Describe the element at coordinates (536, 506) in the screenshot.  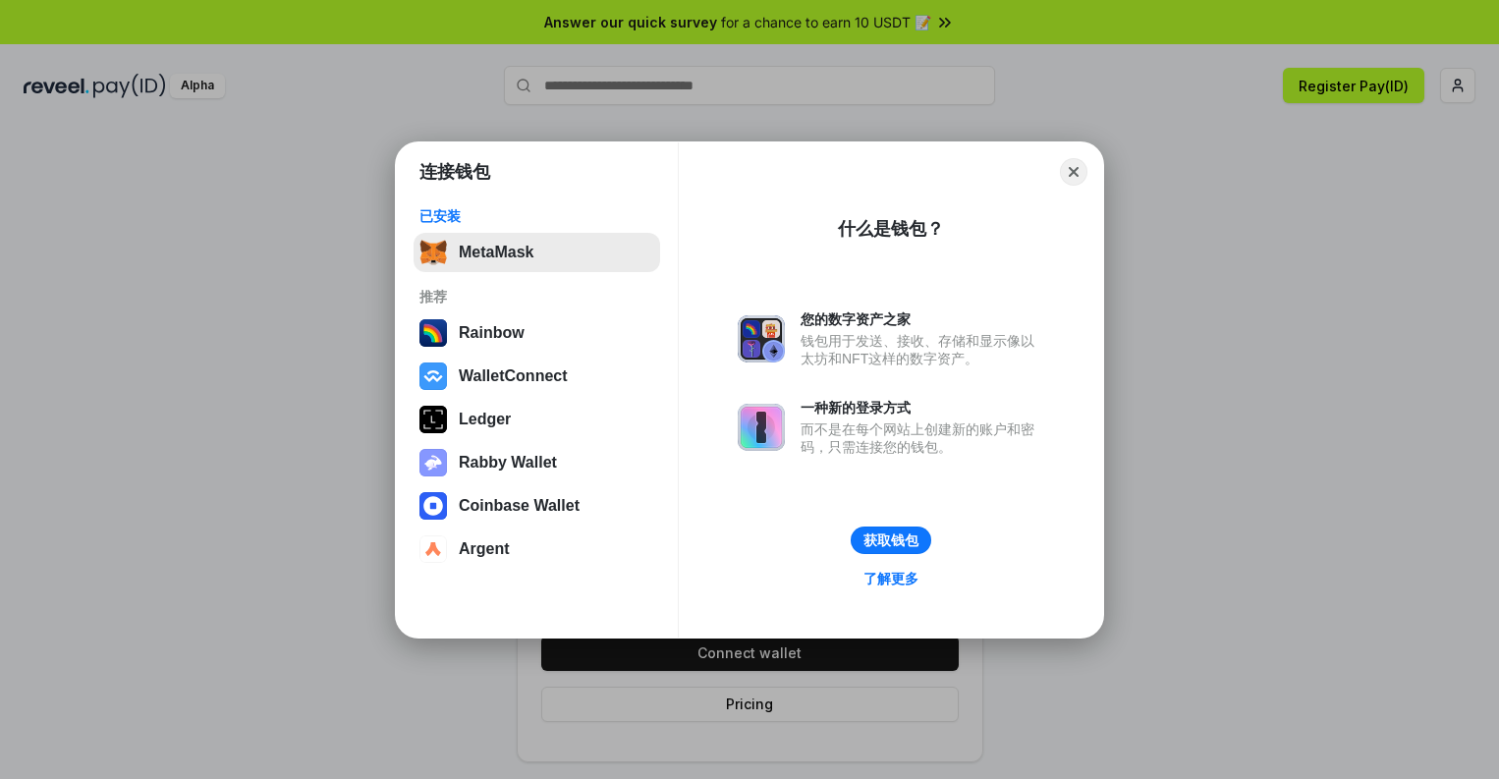
I see `button: Coinbase Wallet` at that location.